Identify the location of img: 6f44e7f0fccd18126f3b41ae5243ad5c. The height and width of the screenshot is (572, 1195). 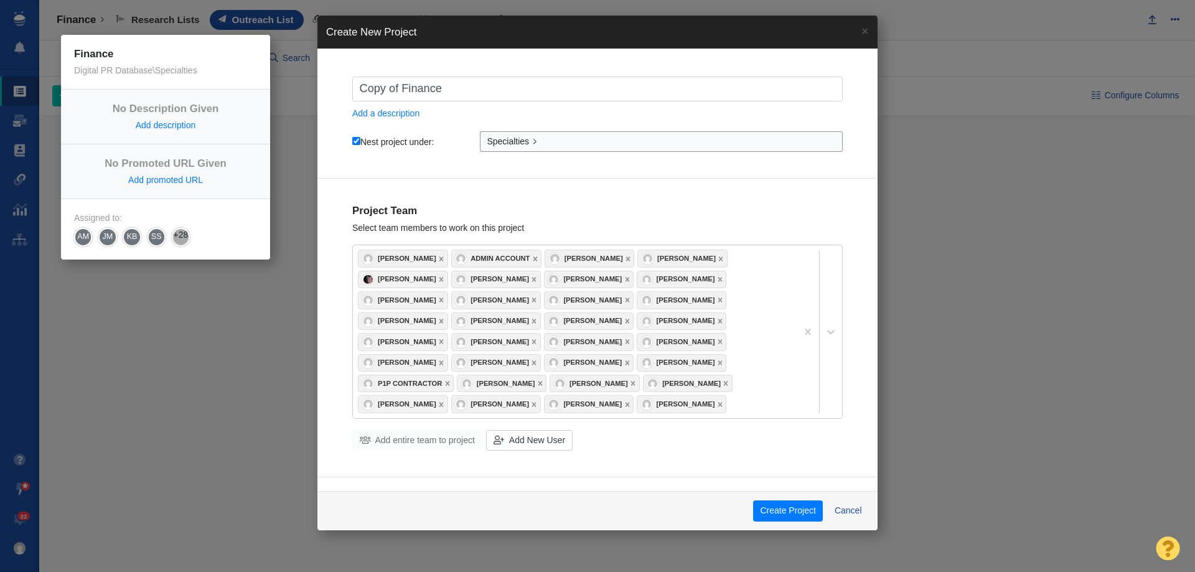
(553, 342).